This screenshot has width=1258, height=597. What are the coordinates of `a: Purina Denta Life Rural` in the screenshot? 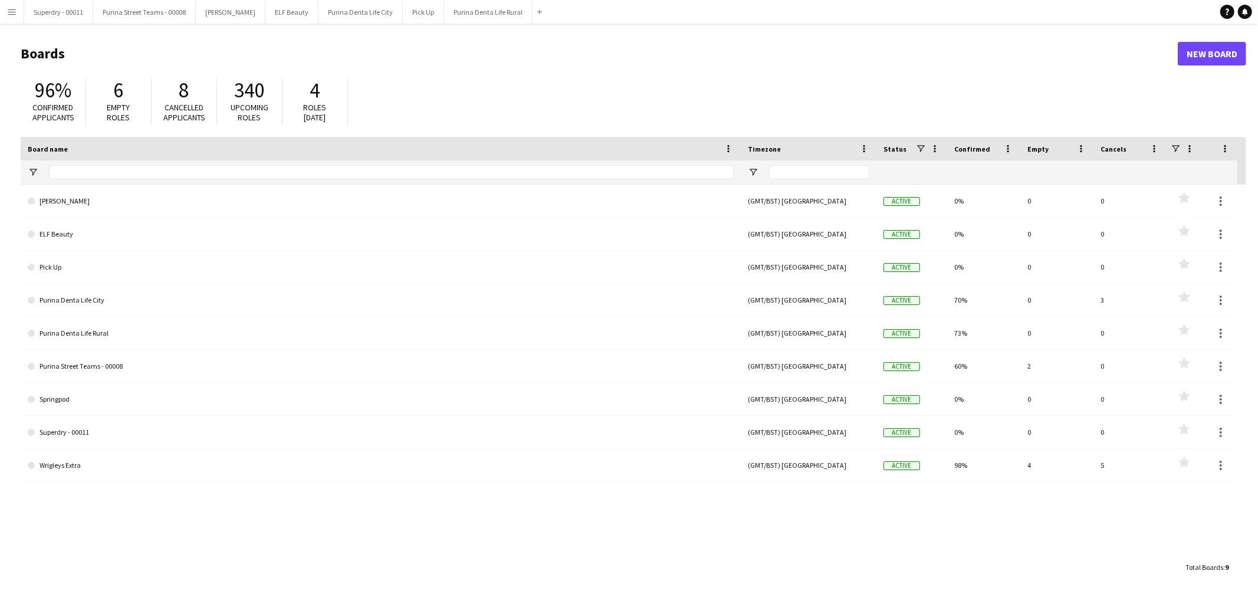 It's located at (380, 333).